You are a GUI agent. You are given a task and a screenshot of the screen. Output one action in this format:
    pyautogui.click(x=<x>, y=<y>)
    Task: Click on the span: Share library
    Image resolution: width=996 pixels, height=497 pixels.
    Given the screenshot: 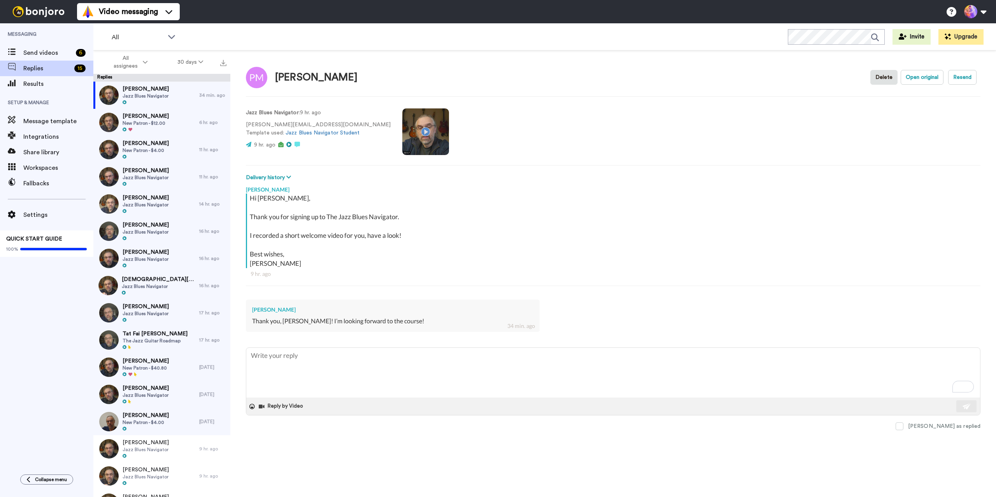 What is the action you would take?
    pyautogui.click(x=58, y=152)
    